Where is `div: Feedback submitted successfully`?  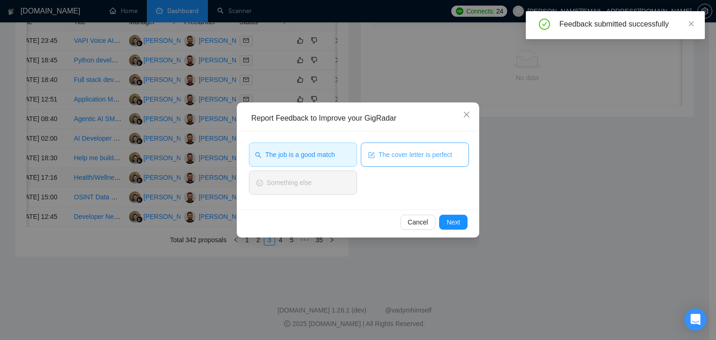
div: Feedback submitted successfully is located at coordinates (627, 24).